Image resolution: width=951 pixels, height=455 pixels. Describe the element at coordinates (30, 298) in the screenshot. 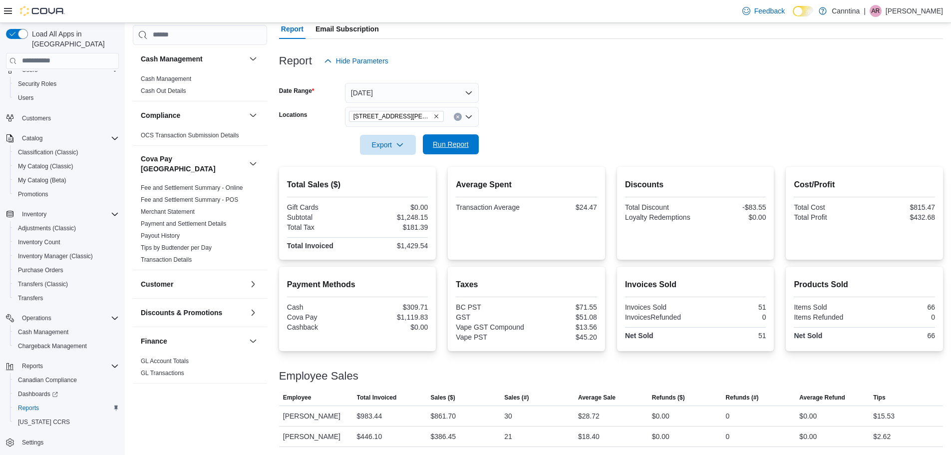

I see `a: Transfers` at that location.